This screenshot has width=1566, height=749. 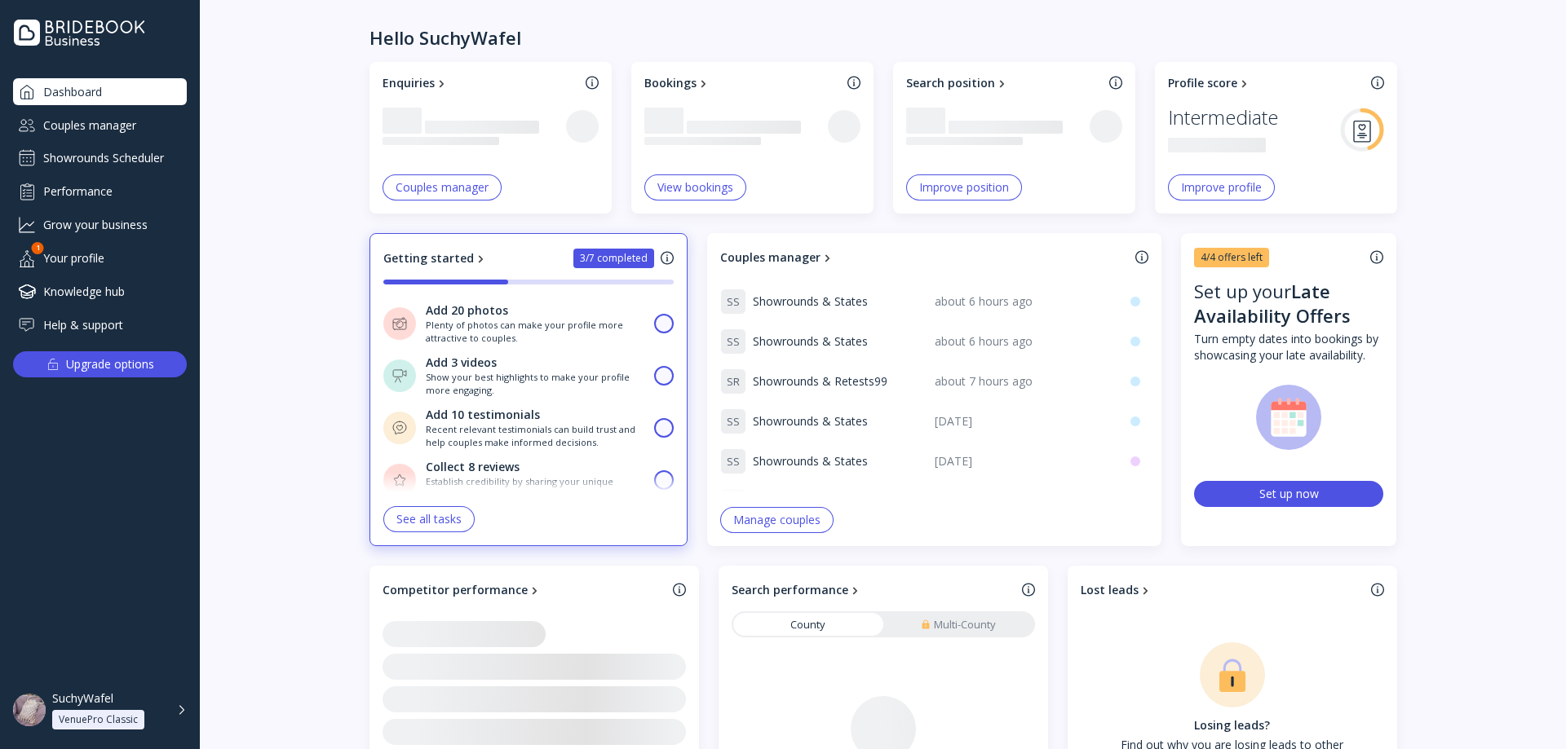 I want to click on div: View bookings, so click(x=695, y=188).